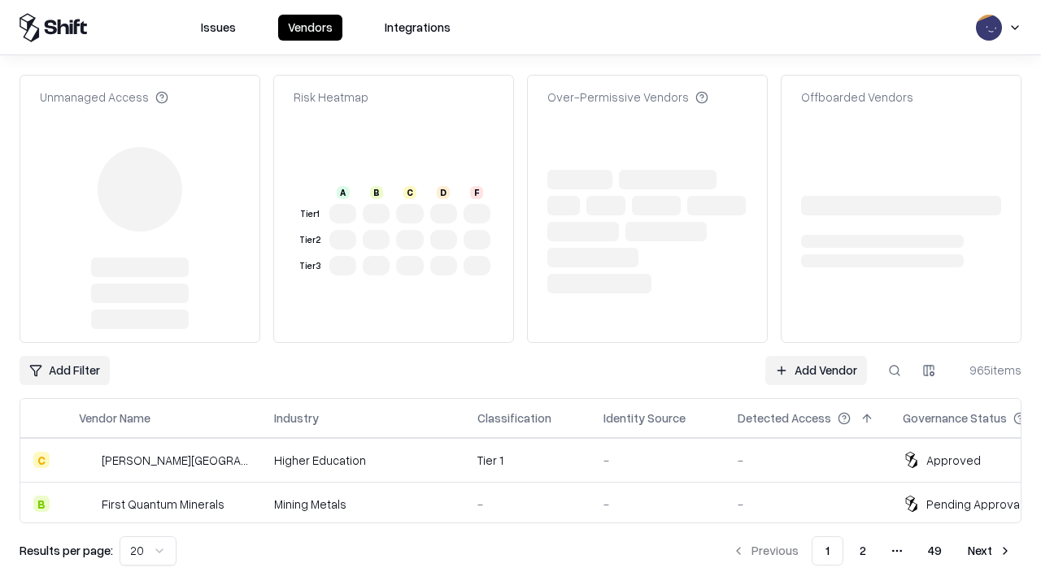  Describe the element at coordinates (934, 551) in the screenshot. I see `button: 49` at that location.